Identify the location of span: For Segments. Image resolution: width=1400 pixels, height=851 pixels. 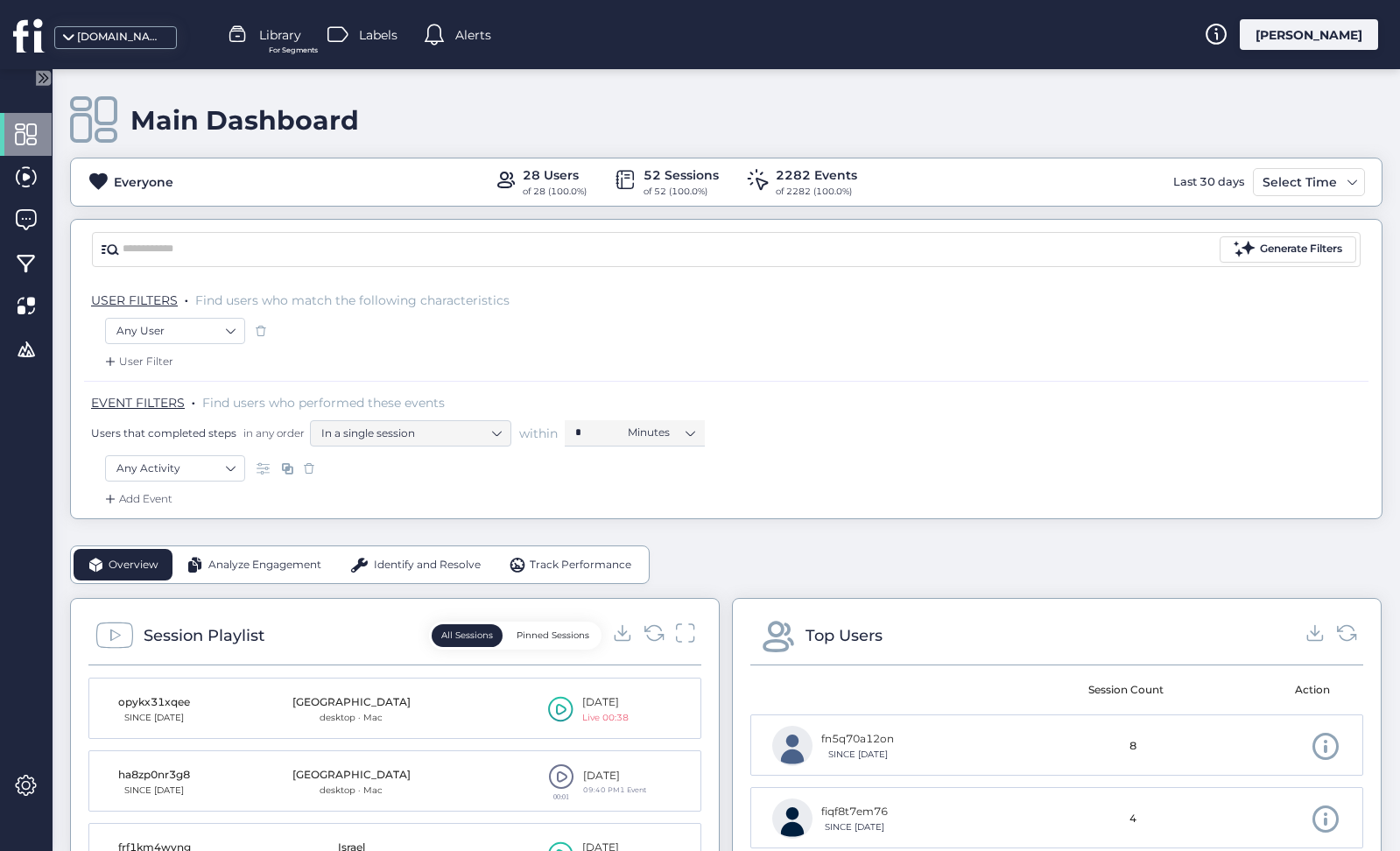
(293, 50).